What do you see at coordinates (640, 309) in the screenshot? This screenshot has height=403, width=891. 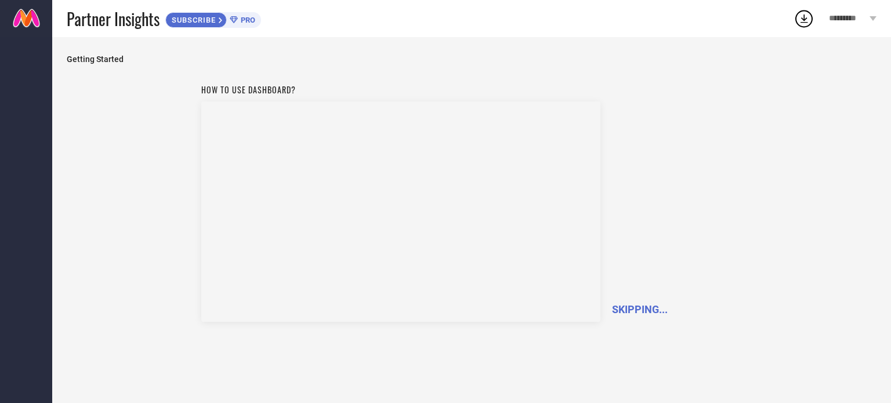 I see `span: SKIPPING...` at bounding box center [640, 309].